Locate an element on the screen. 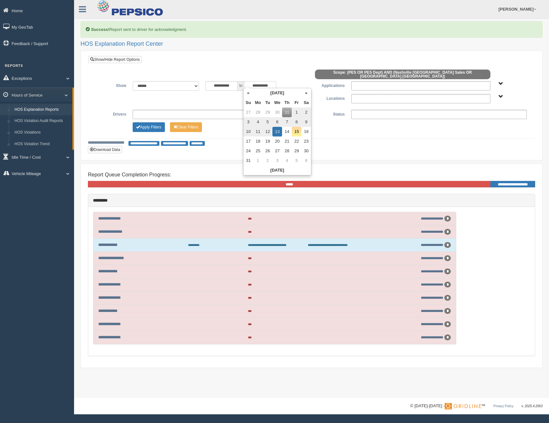  label: Drivers is located at coordinates (111, 114).